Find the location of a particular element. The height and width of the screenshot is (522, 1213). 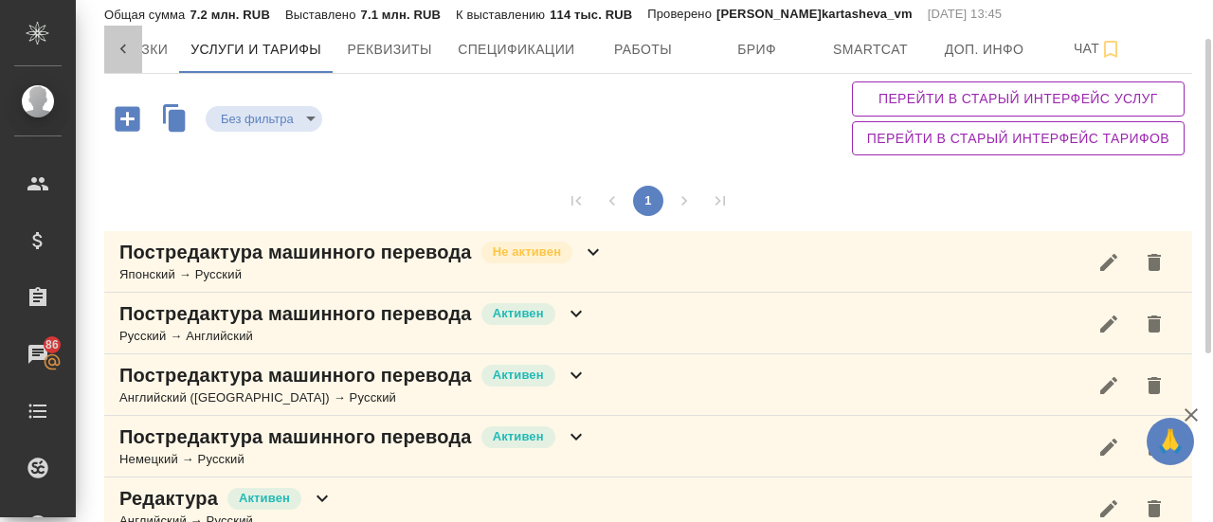

button: Скопировать услуги другого исполнителя is located at coordinates (179, 120).